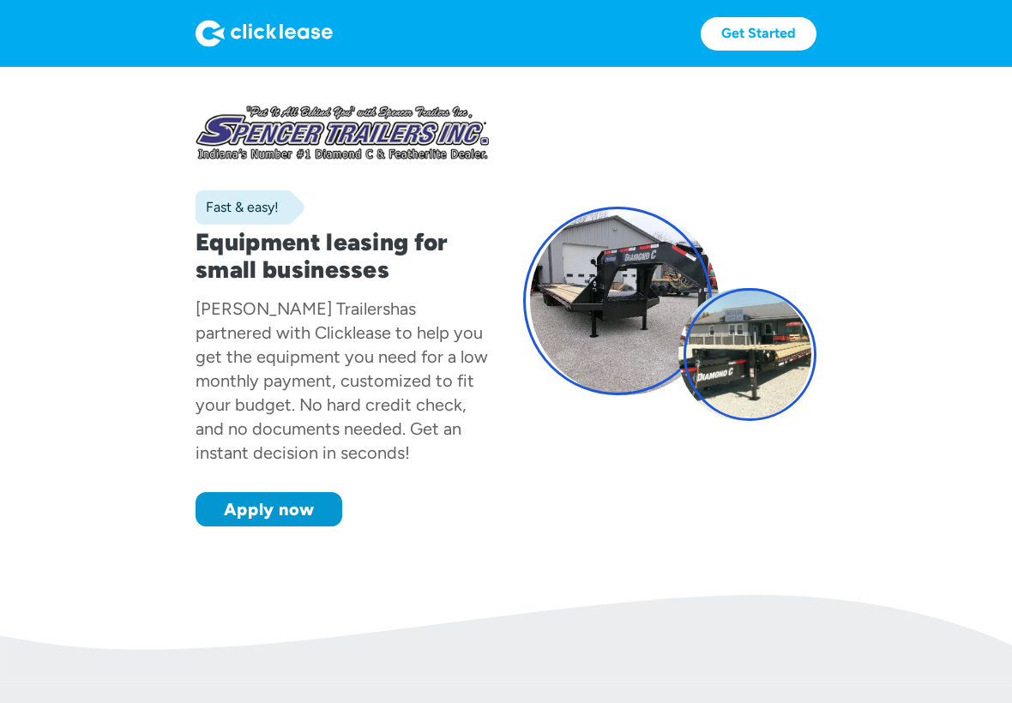 The width and height of the screenshot is (1012, 703). I want to click on a: Apply now, so click(269, 510).